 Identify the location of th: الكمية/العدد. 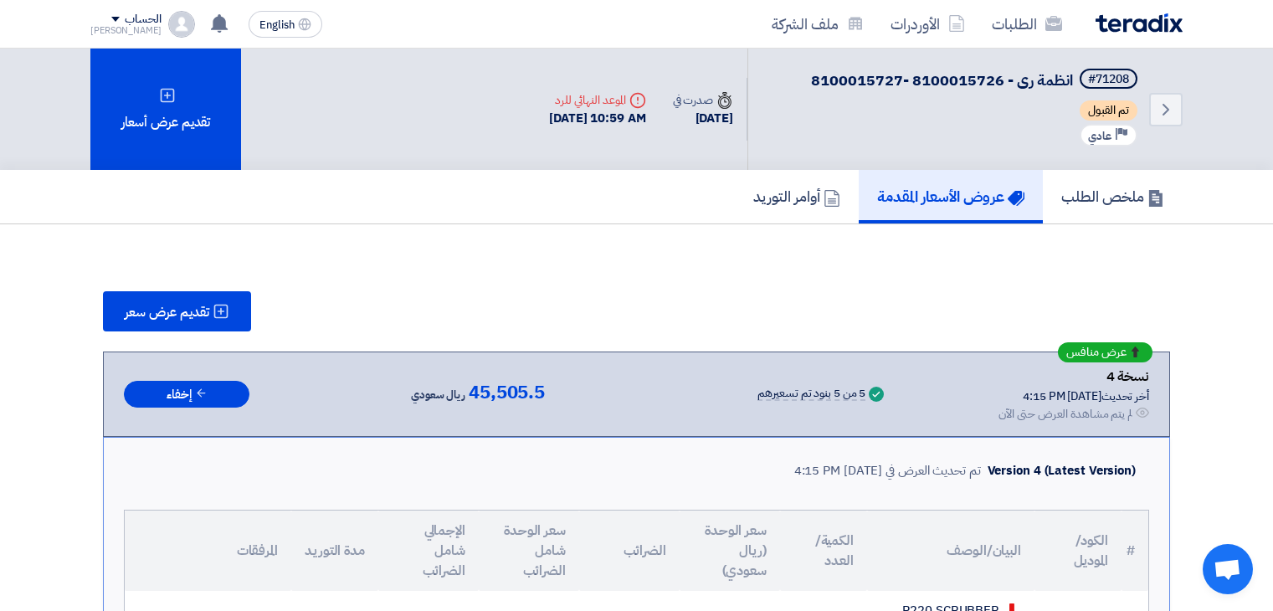
(824, 551).